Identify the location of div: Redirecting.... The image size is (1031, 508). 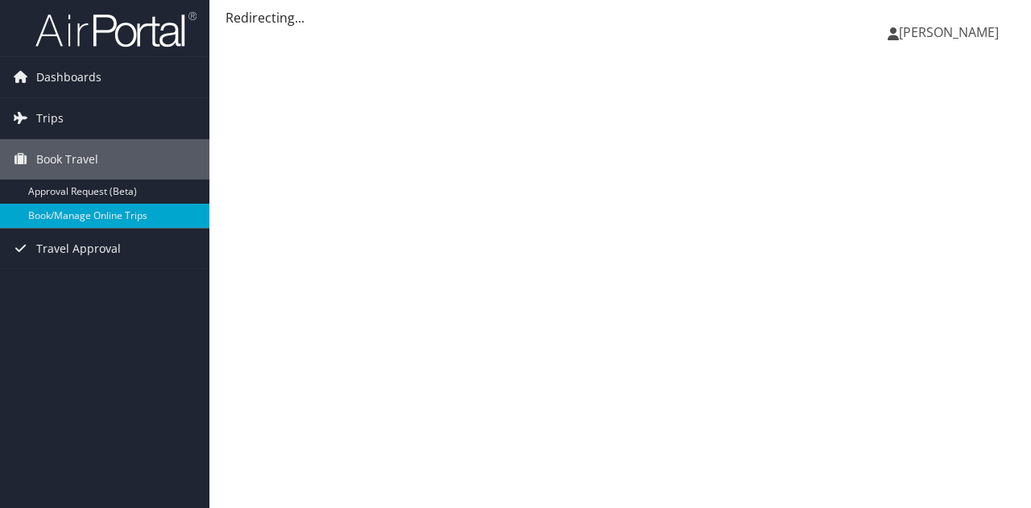
(620, 18).